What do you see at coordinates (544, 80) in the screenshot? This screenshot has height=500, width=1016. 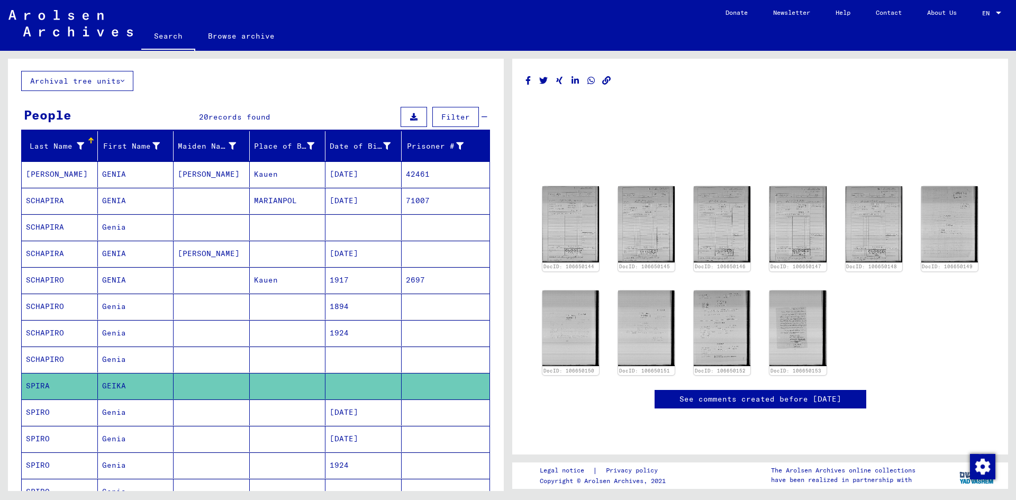 I see `button: Share on Twitter` at bounding box center [544, 80].